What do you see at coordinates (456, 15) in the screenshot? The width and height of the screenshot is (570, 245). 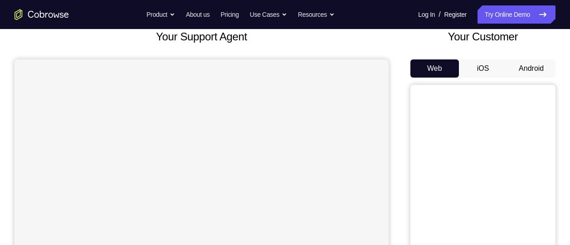 I see `a: Register` at bounding box center [456, 15].